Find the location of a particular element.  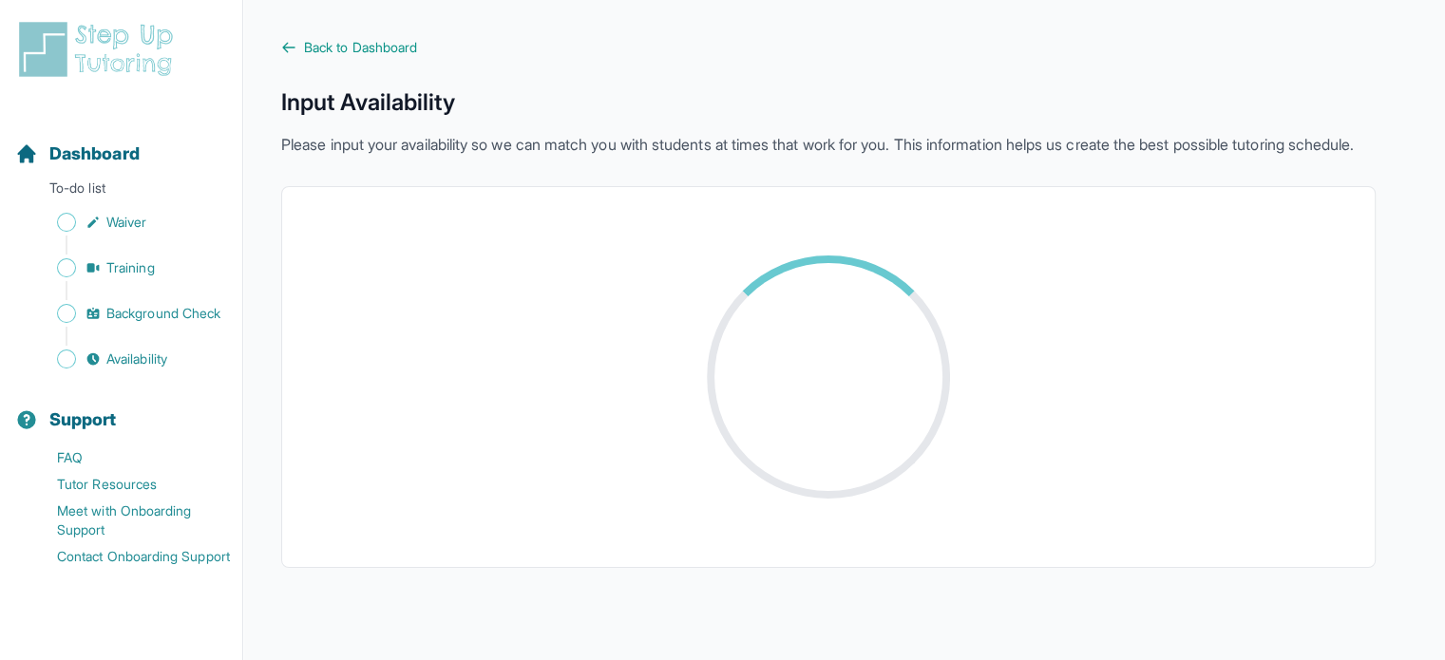

span: Back to Dashboard is located at coordinates (360, 47).